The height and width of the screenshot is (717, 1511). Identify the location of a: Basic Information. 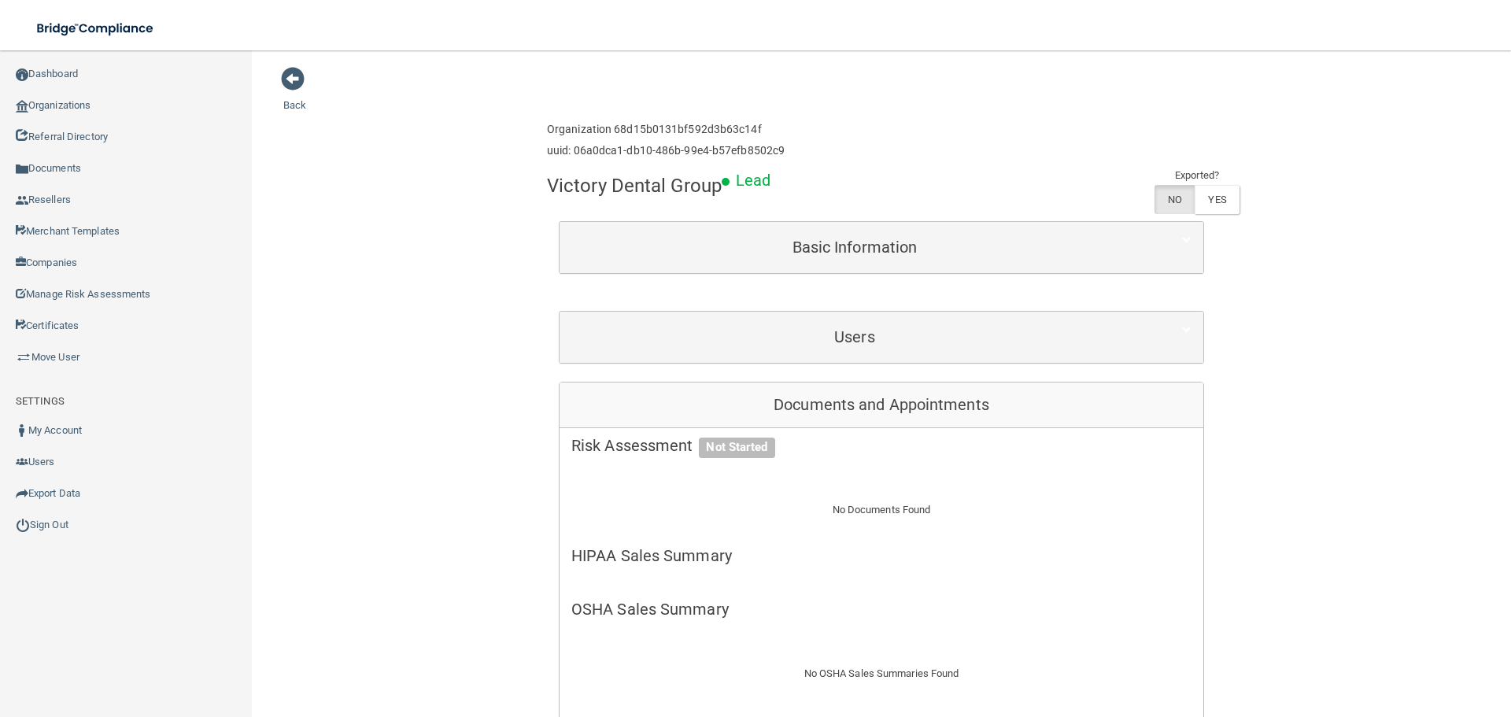
(881, 247).